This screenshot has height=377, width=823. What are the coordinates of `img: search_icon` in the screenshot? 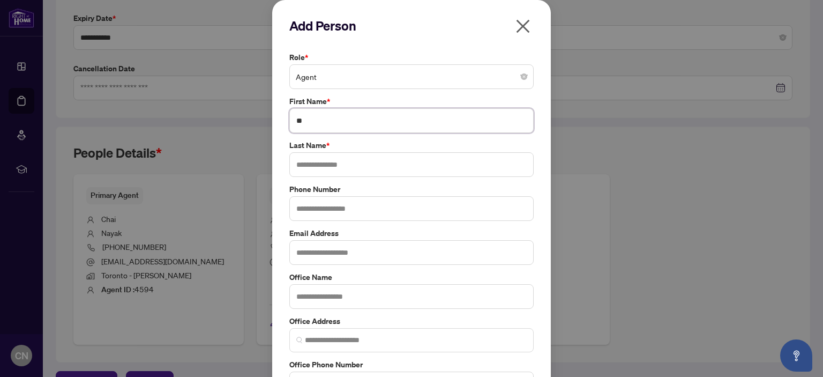 It's located at (300, 340).